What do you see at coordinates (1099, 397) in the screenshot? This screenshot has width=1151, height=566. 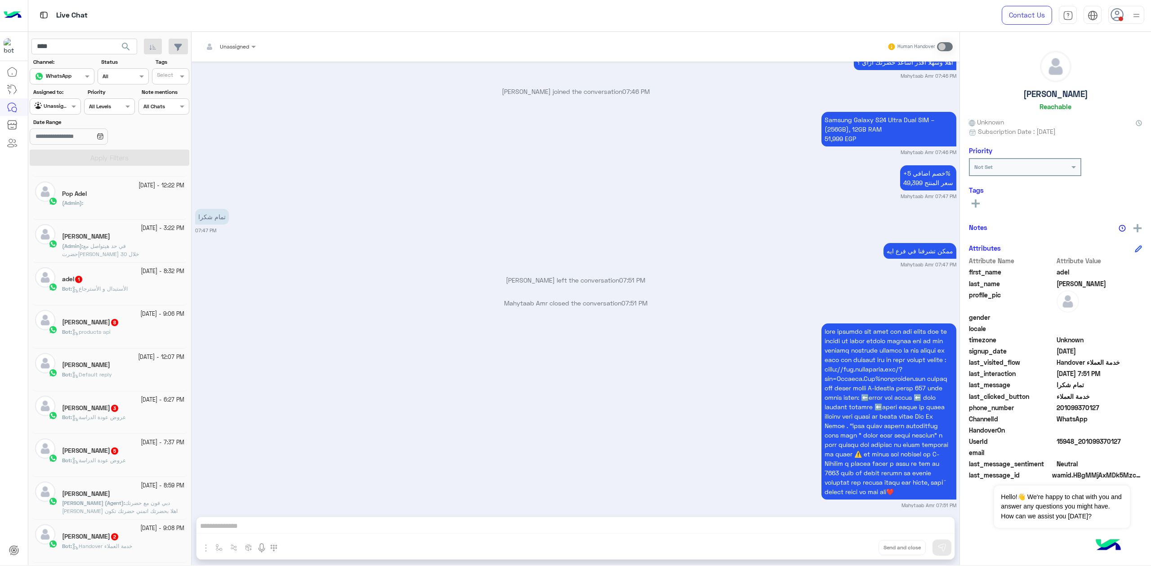 I see `span: خدمة العملاء` at bounding box center [1099, 397].